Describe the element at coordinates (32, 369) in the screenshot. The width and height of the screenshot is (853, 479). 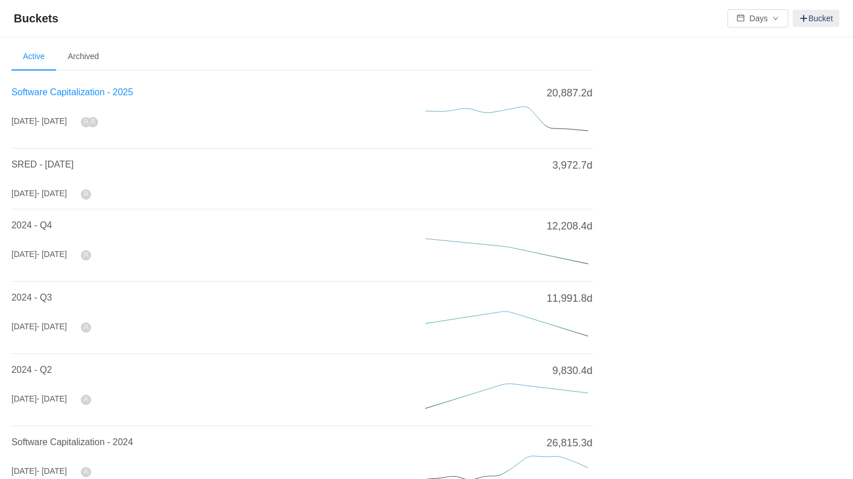
I see `a: 2024 - Q2` at that location.